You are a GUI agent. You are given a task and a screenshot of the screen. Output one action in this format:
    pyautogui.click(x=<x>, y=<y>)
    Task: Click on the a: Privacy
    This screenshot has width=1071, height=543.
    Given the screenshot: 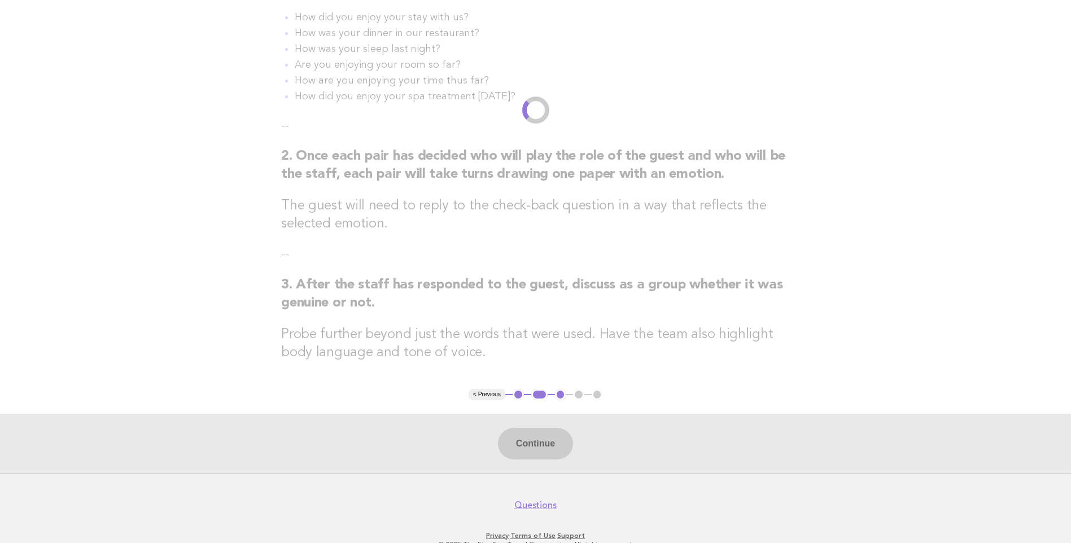 What is the action you would take?
    pyautogui.click(x=497, y=536)
    